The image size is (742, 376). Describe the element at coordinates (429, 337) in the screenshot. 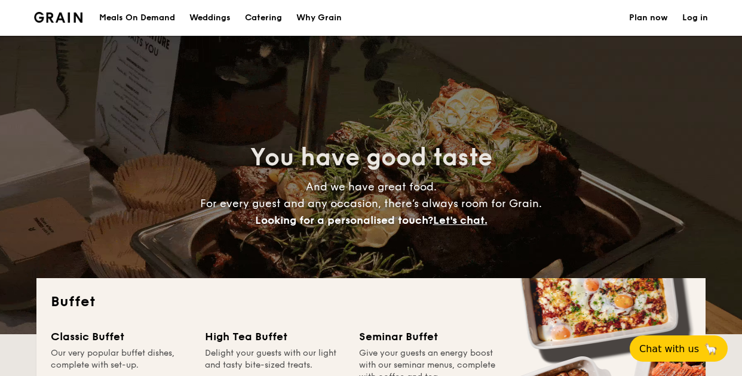

I see `div: Seminar Buffet` at that location.